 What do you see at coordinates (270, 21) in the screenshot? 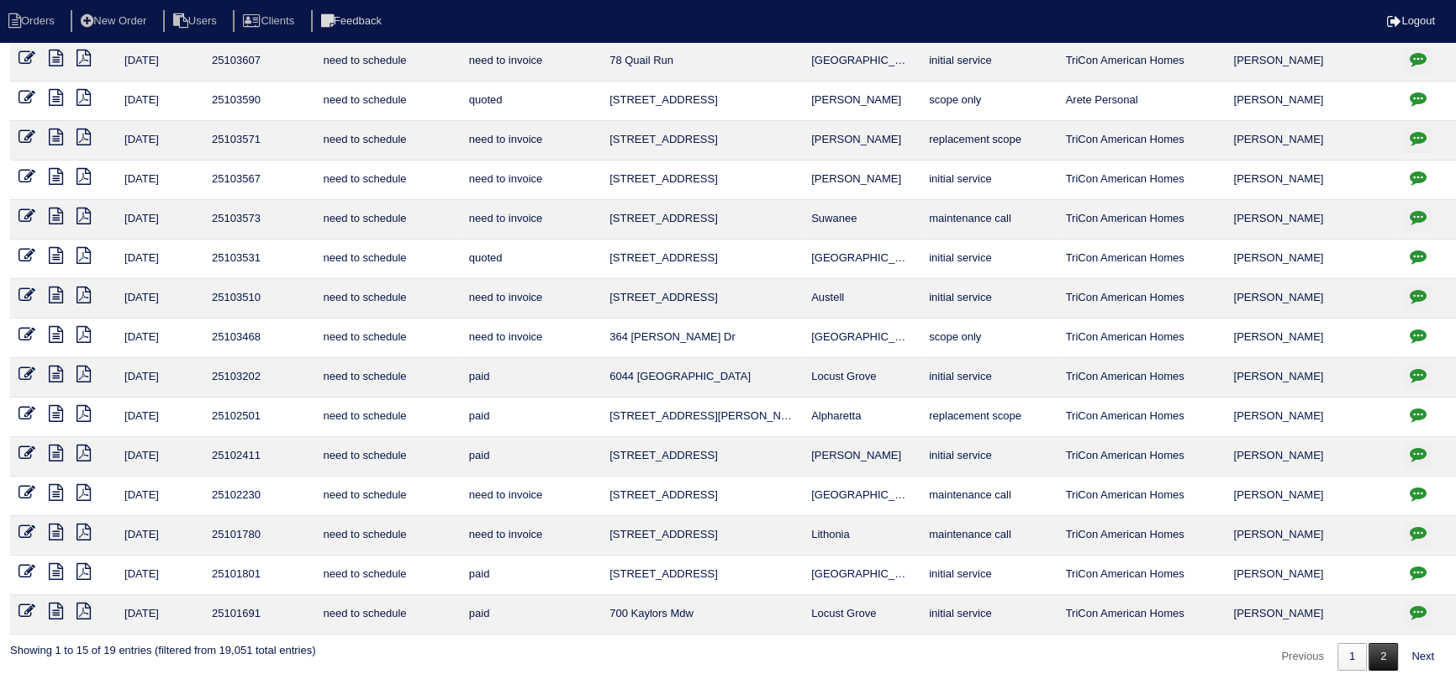
I see `li: Clients` at bounding box center [270, 21].